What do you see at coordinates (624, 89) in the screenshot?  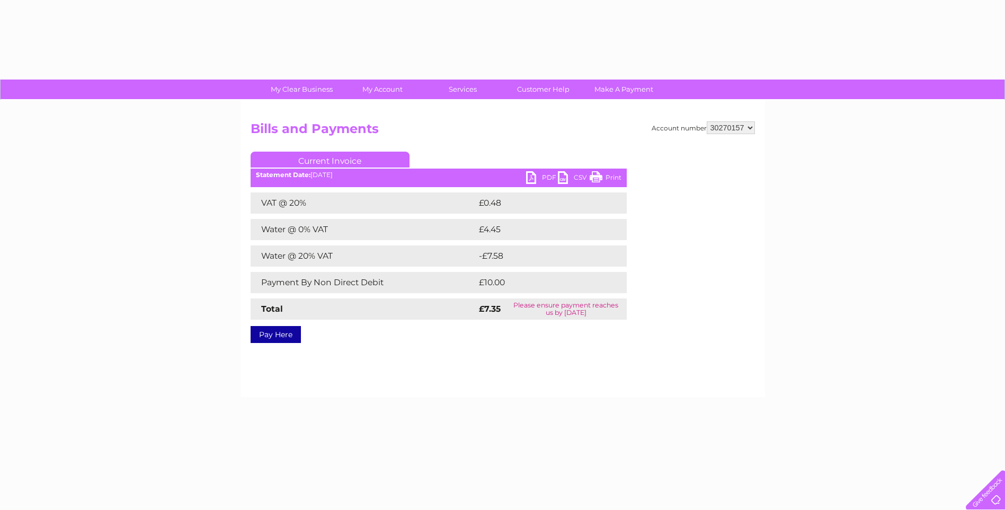 I see `a: Make A Payment` at bounding box center [624, 89].